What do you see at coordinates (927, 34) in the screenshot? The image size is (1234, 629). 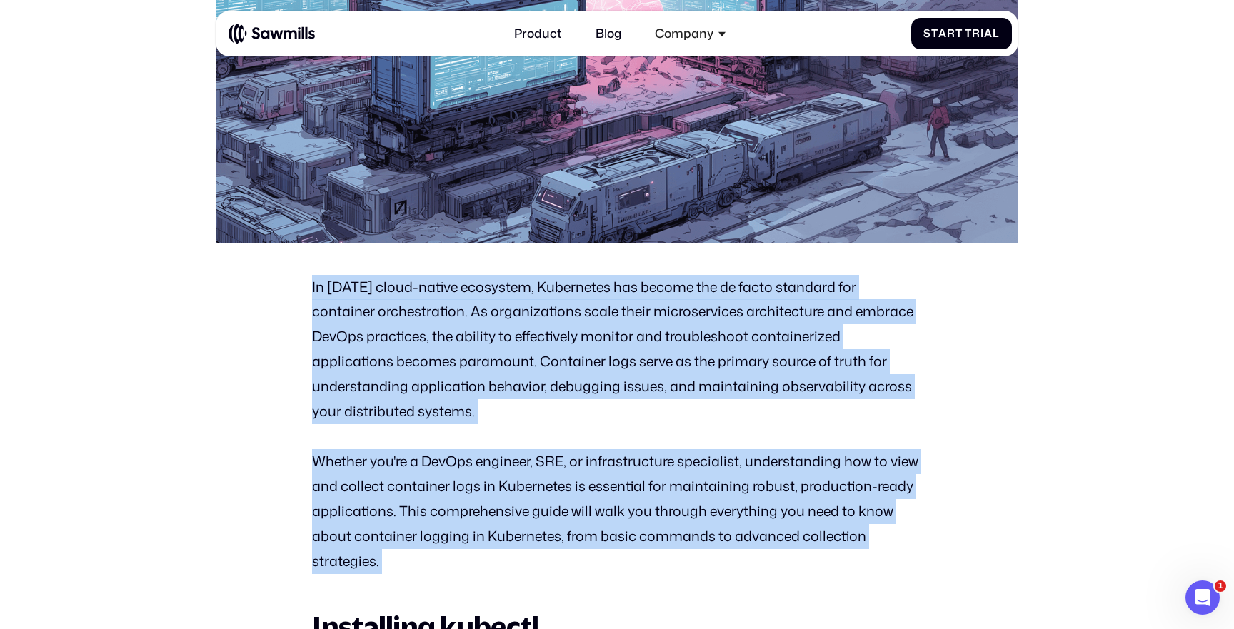 I see `span: S` at bounding box center [927, 34].